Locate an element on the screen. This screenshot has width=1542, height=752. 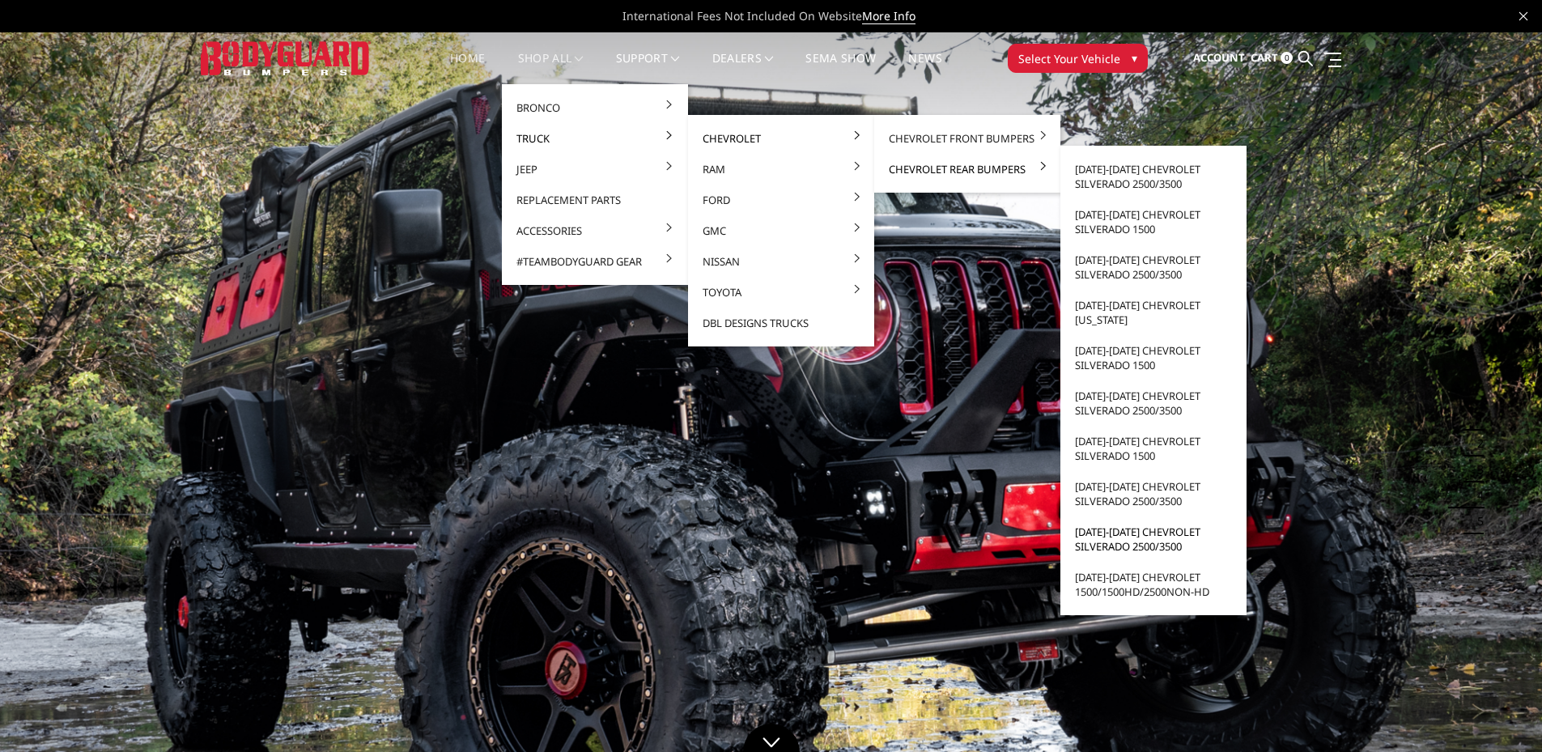
a: Cart 0 is located at coordinates (1272, 58).